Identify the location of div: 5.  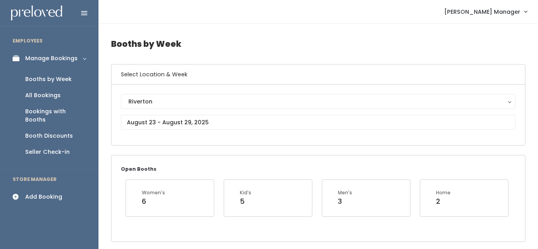
(245, 202).